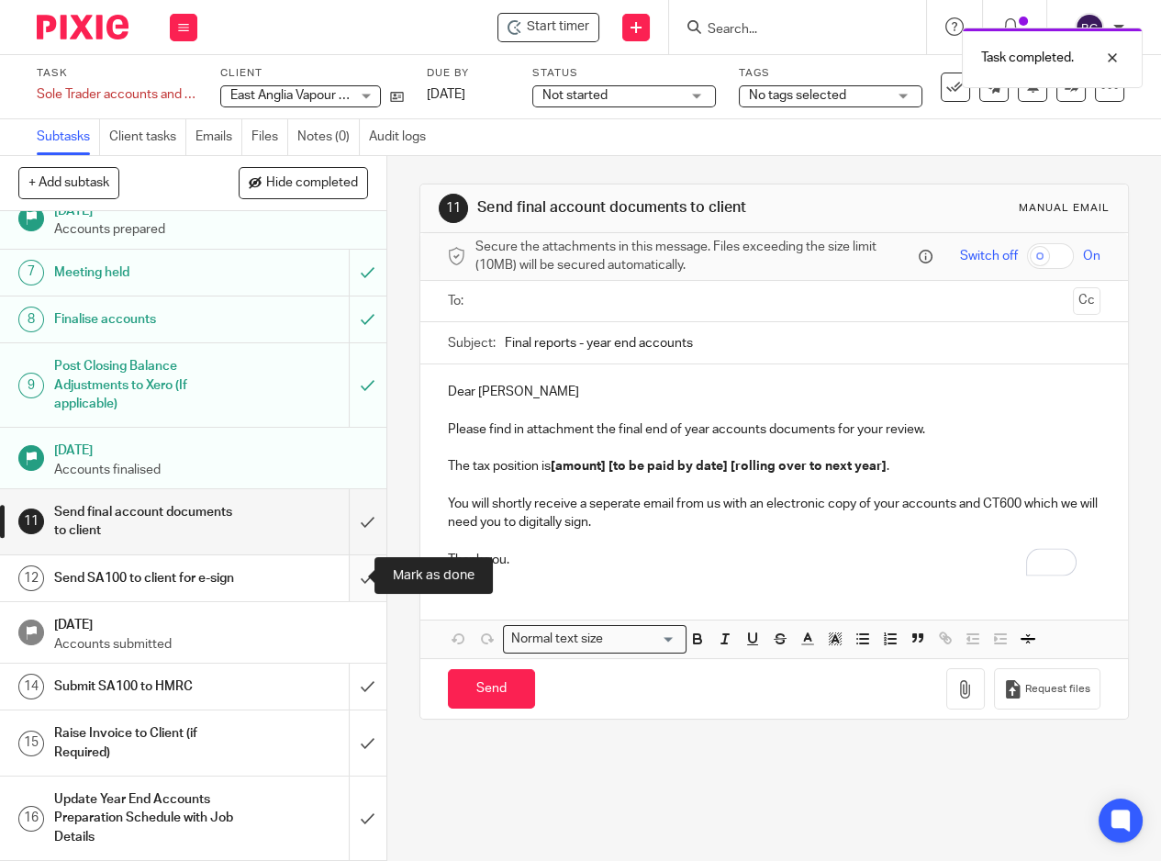 This screenshot has width=1161, height=861. I want to click on p: Accounts submitted, so click(211, 645).